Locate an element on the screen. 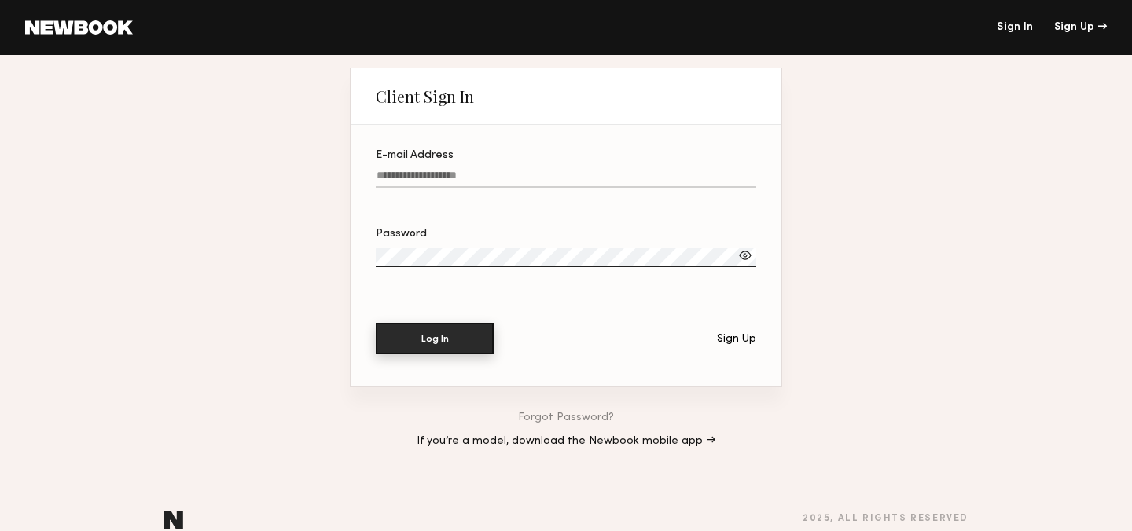  div: Password is located at coordinates (566, 234).